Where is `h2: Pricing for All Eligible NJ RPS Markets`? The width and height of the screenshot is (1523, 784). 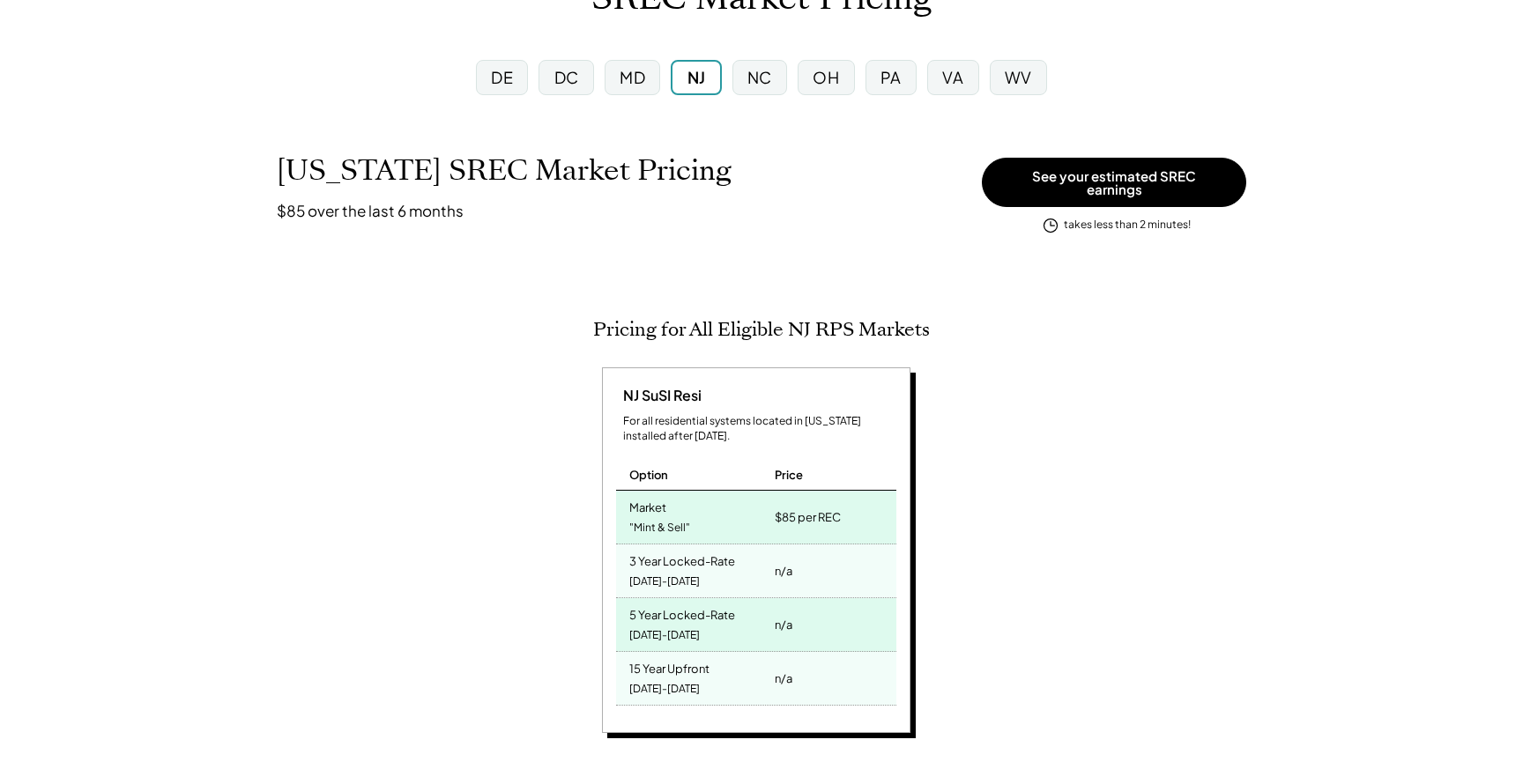
h2: Pricing for All Eligible NJ RPS Markets is located at coordinates (762, 330).